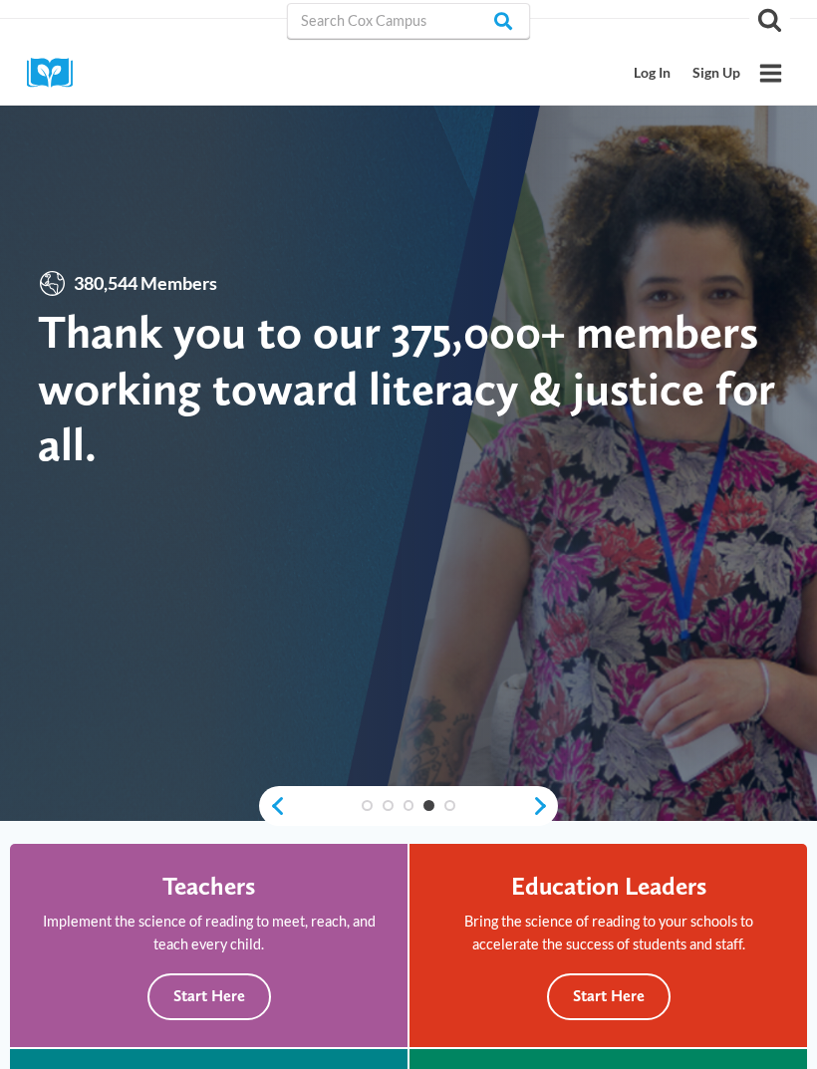  I want to click on button: Open menu, so click(770, 73).